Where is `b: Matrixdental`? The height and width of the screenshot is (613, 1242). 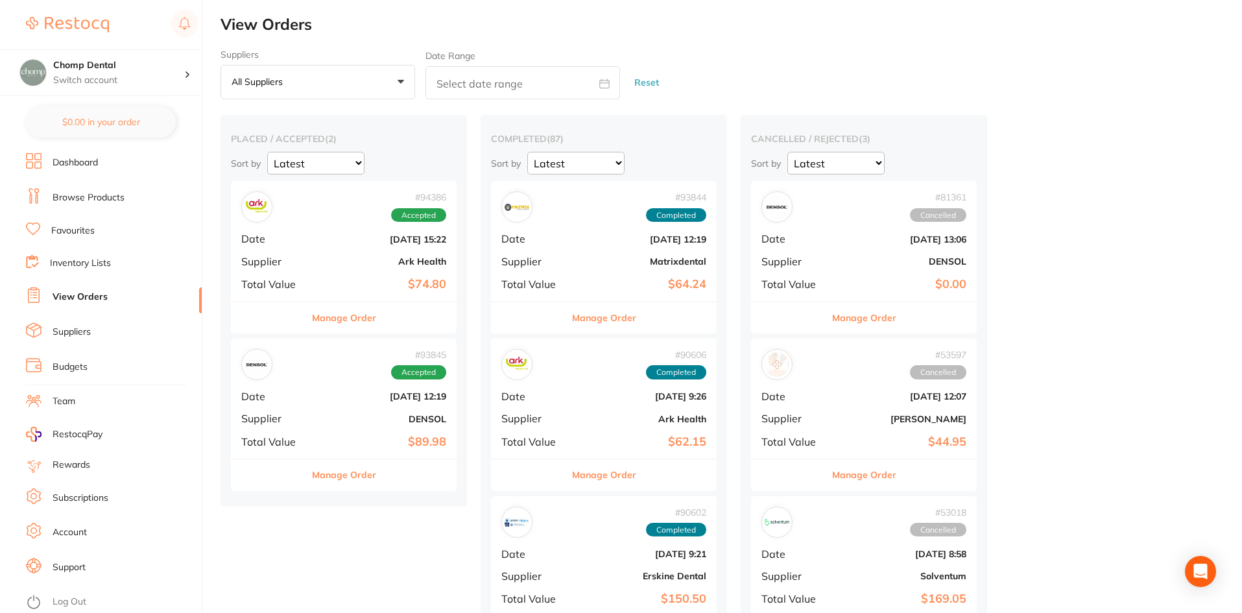 b: Matrixdental is located at coordinates (641, 261).